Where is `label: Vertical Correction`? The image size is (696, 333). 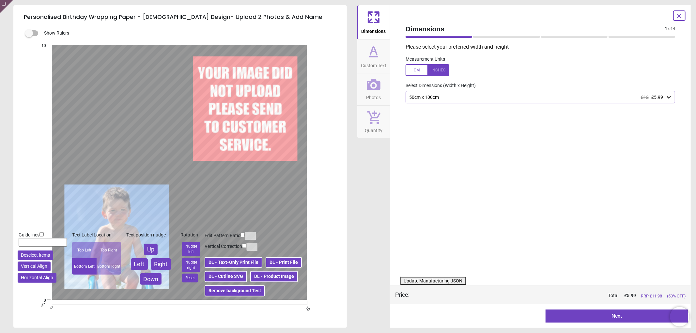 label: Vertical Correction is located at coordinates (223, 247).